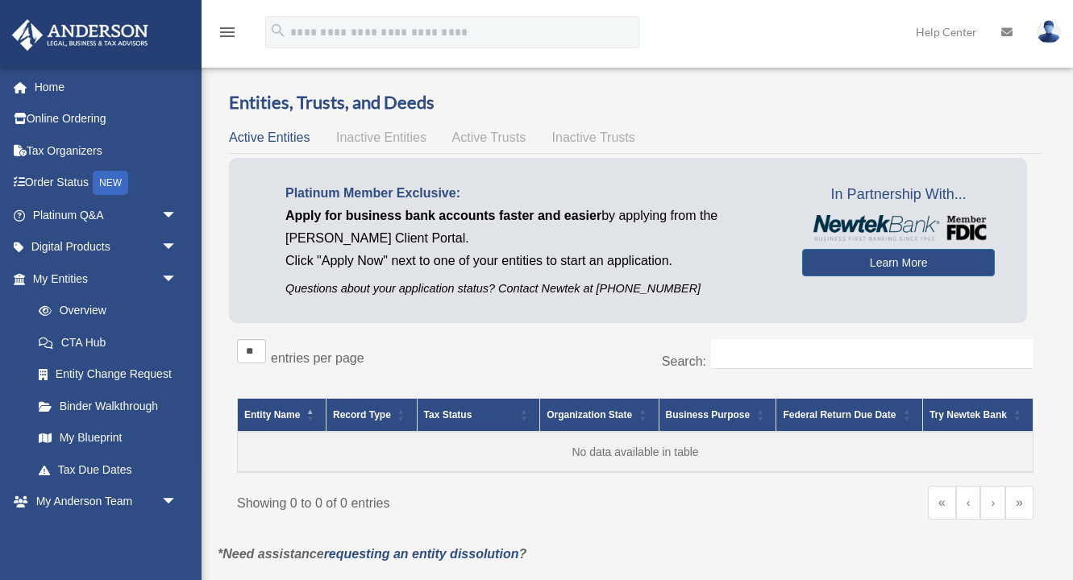  What do you see at coordinates (269, 137) in the screenshot?
I see `span: Active Entities` at bounding box center [269, 137].